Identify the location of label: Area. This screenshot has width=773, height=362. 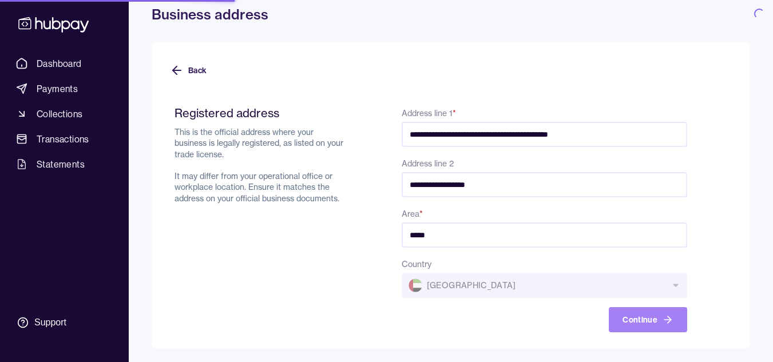
(412, 214).